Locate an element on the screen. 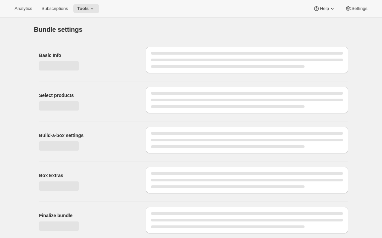  button: Analytics is located at coordinates (23, 9).